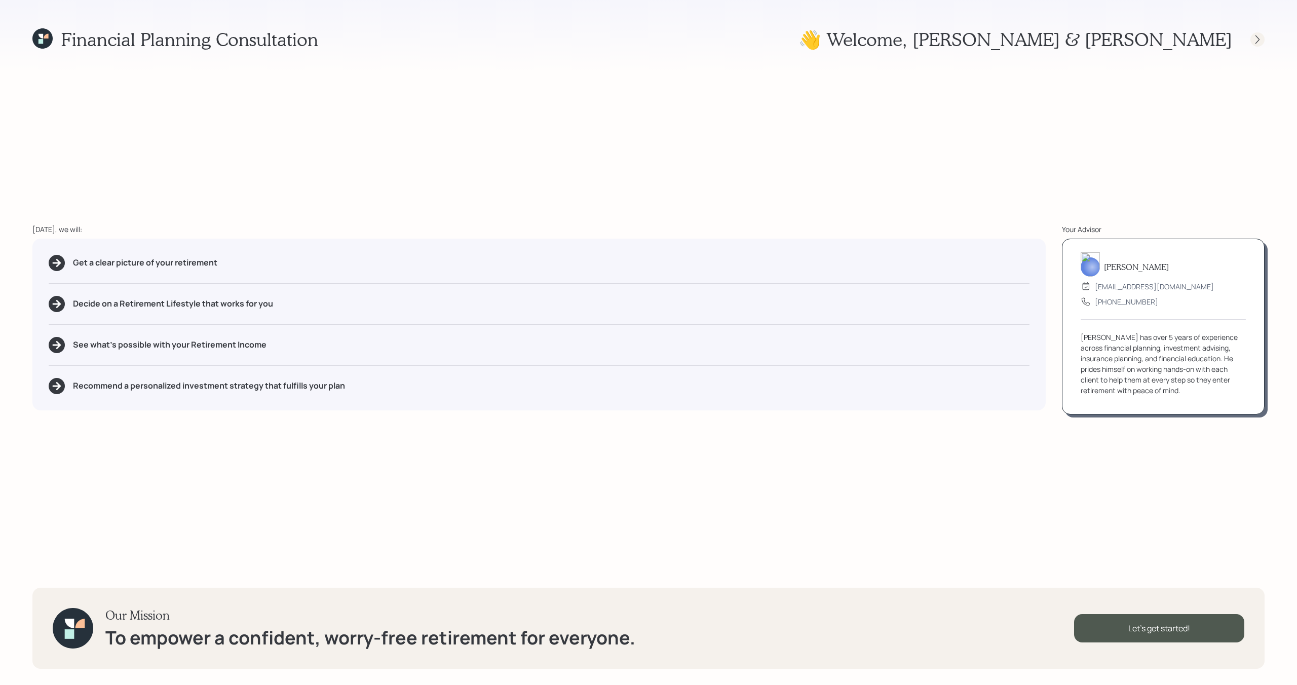 The width and height of the screenshot is (1297, 685). I want to click on h5: Get a clear picture of your retirement, so click(145, 262).